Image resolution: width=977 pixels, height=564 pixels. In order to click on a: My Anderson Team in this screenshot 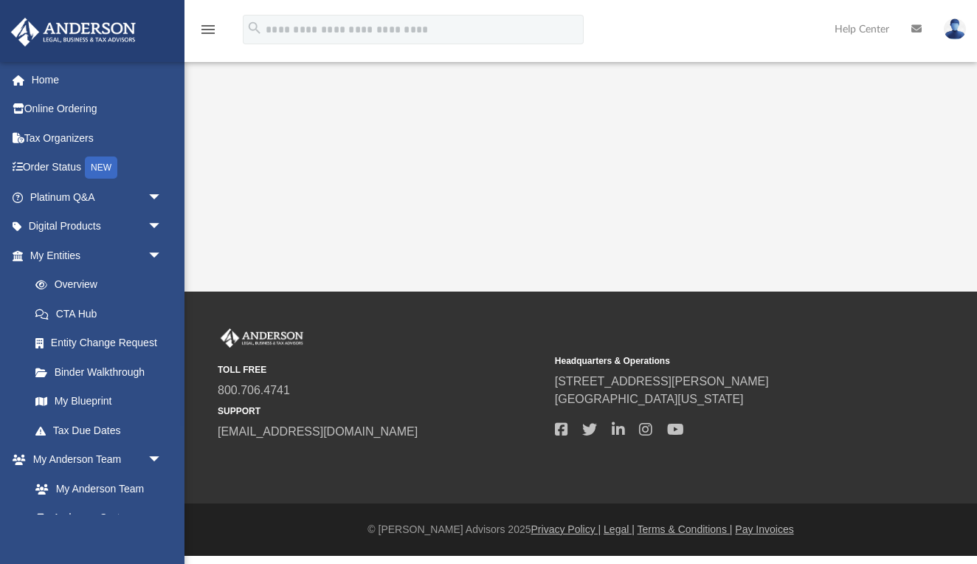, I will do `click(95, 489)`.